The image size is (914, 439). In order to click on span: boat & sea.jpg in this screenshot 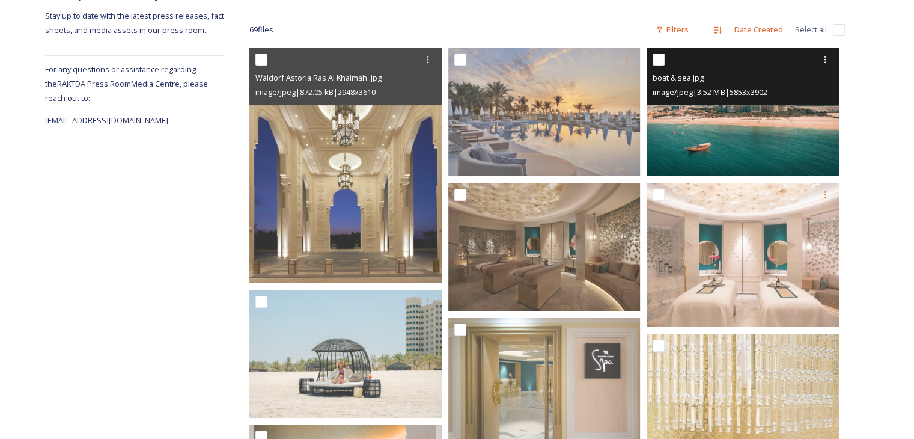, I will do `click(678, 78)`.